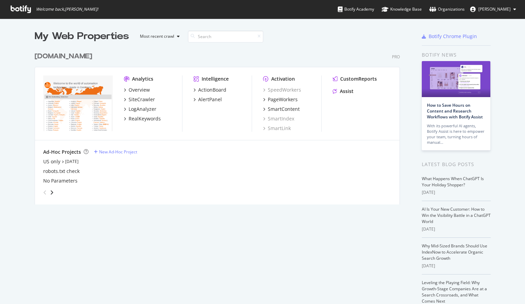  I want to click on a: ActionBoard, so click(210, 90).